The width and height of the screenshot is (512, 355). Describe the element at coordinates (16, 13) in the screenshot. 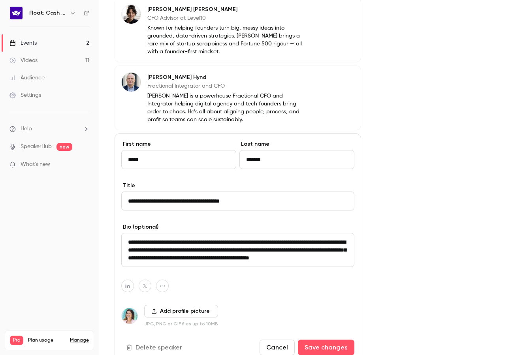

I see `img: Float: Cash Flow Intelligence Series` at that location.